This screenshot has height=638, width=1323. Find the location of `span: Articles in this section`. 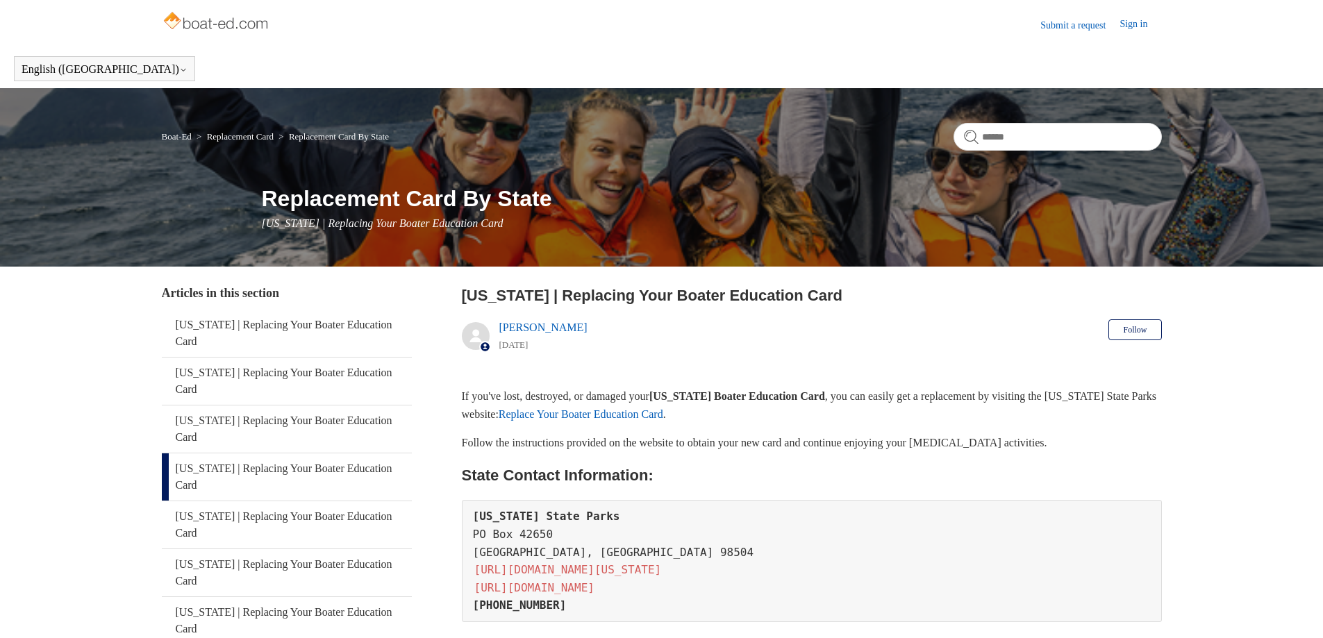

span: Articles in this section is located at coordinates (220, 293).